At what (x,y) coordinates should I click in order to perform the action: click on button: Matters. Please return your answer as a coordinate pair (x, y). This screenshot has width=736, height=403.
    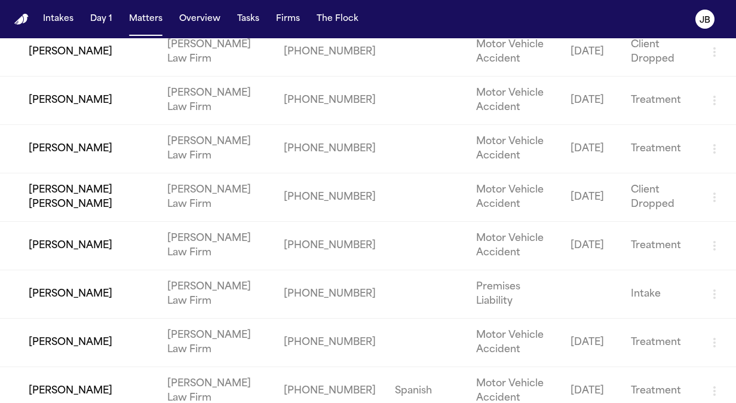
    Looking at the image, I should click on (146, 19).